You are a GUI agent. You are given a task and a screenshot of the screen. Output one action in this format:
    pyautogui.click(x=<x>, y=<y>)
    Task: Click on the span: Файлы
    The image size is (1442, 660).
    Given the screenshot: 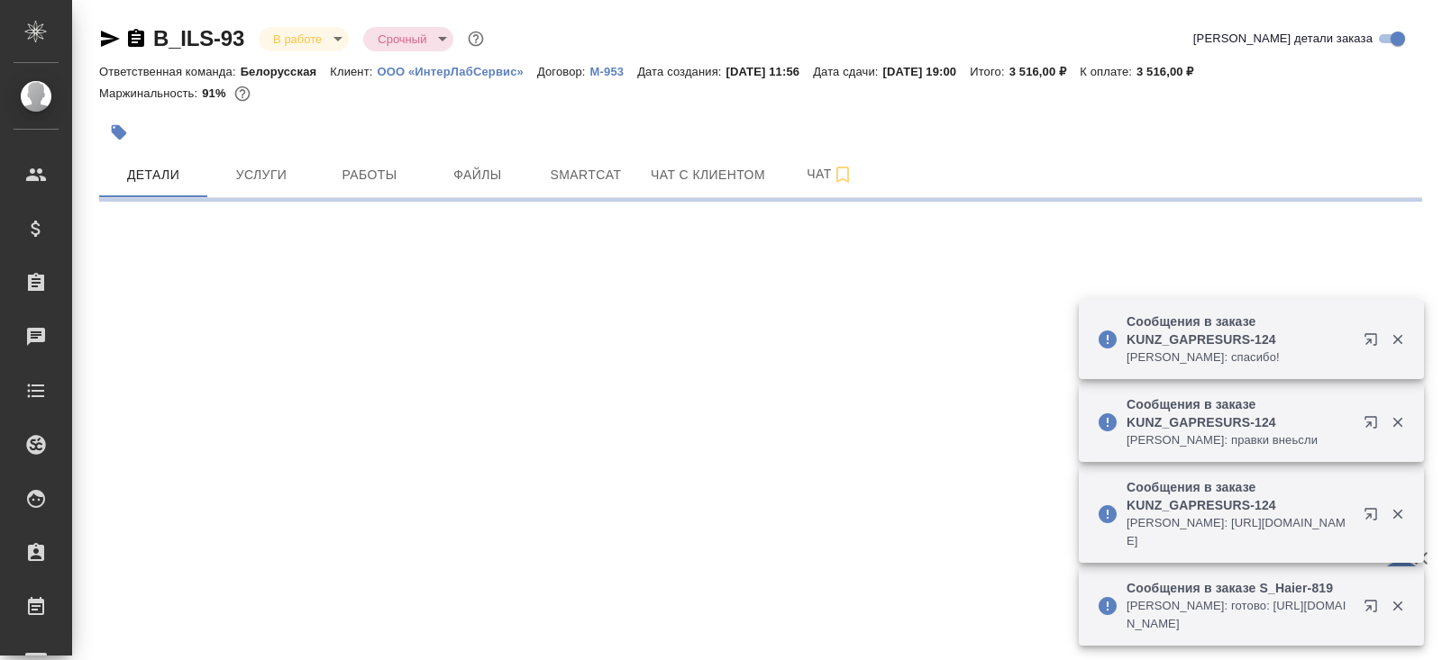 What is the action you would take?
    pyautogui.click(x=478, y=175)
    